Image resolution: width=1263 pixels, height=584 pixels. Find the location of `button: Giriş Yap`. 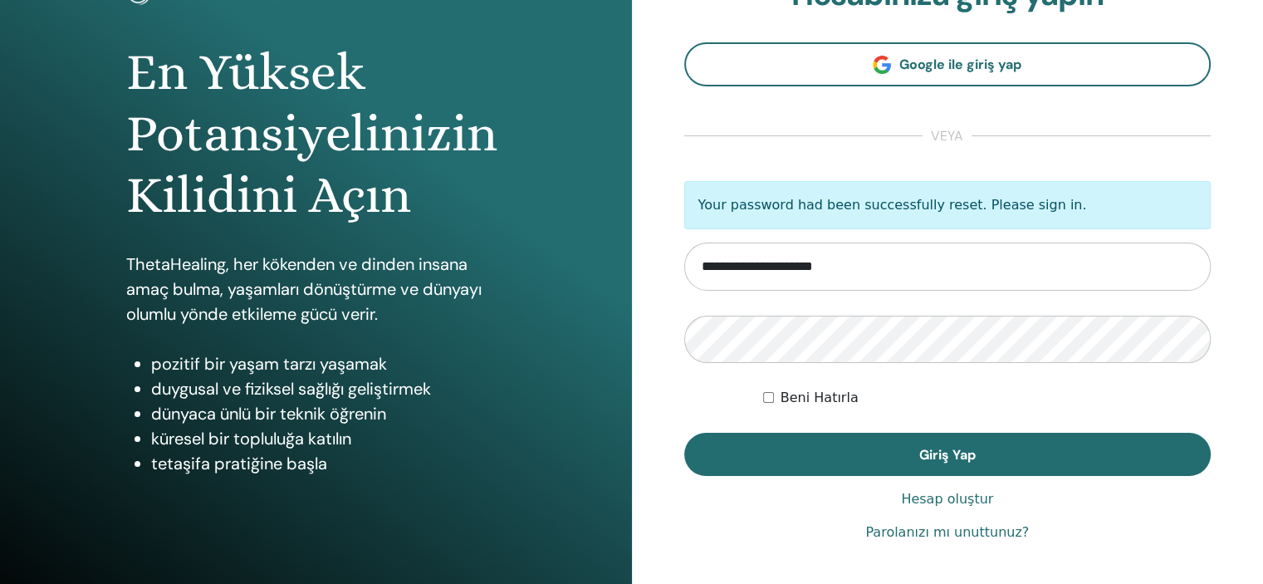

button: Giriş Yap is located at coordinates (948, 454).